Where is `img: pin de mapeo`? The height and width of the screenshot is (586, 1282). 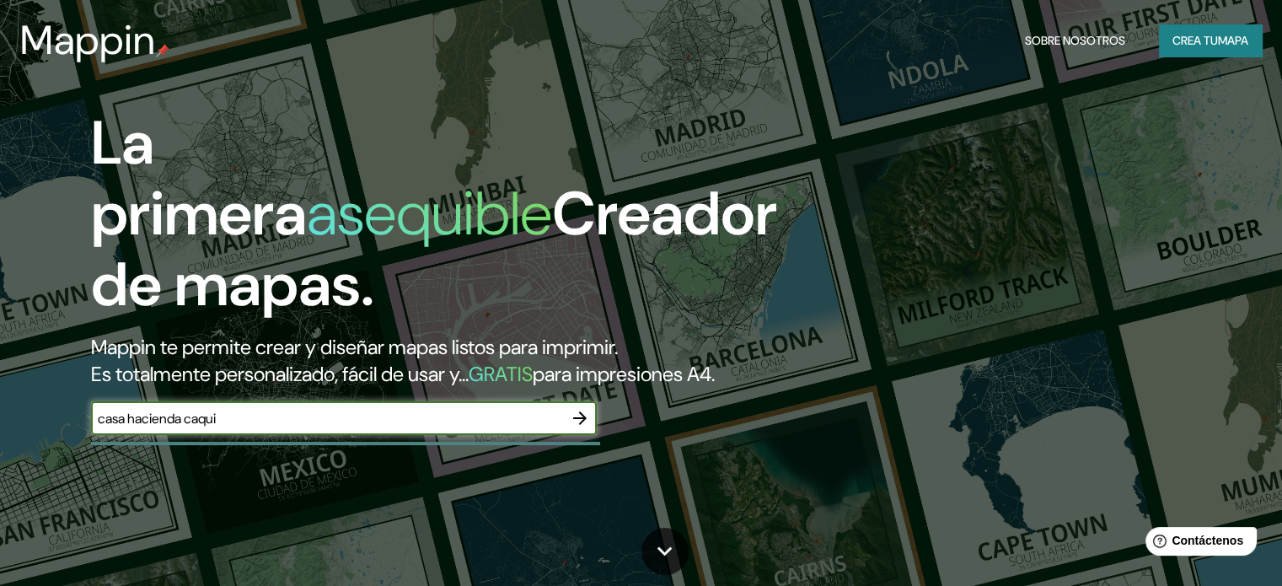
img: pin de mapeo is located at coordinates (163, 51).